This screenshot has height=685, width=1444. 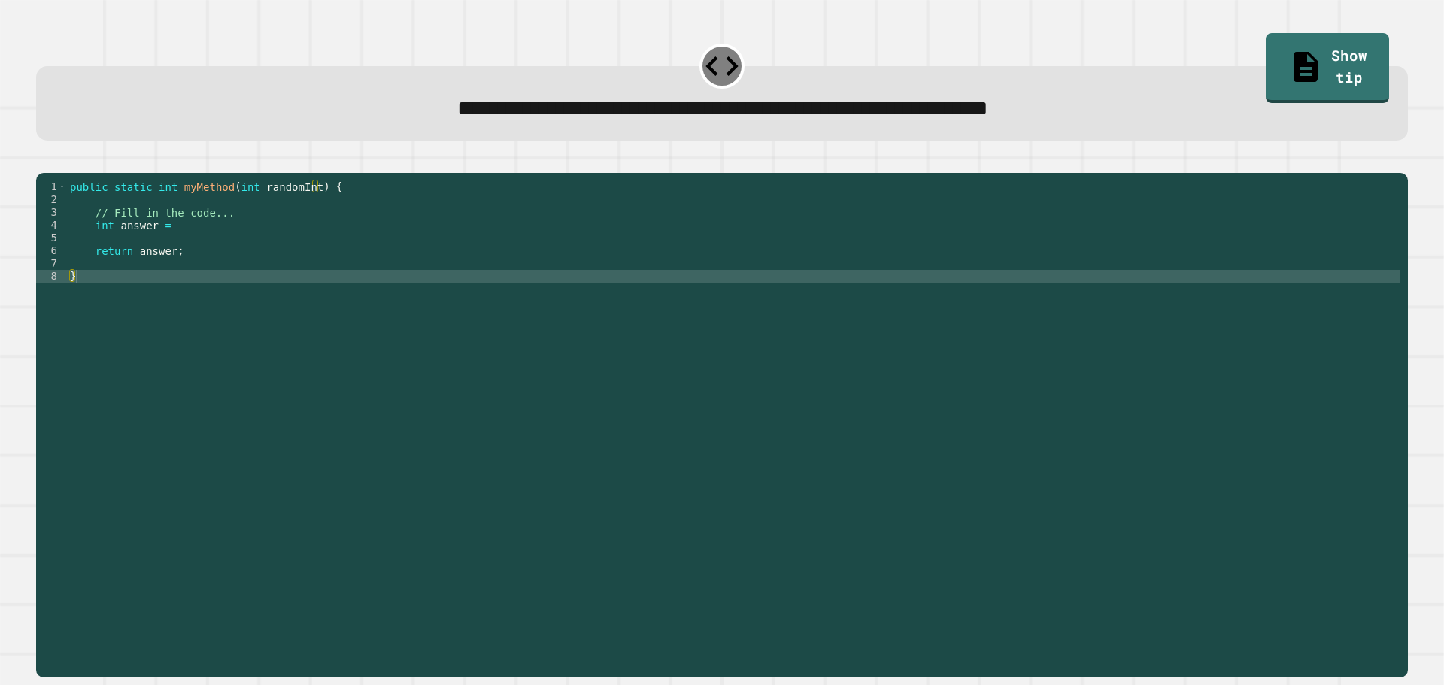 What do you see at coordinates (51, 199) in the screenshot?
I see `div: 2` at bounding box center [51, 199].